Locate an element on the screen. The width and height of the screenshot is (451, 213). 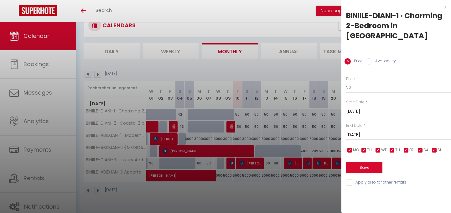
span: FR is located at coordinates (411, 150).